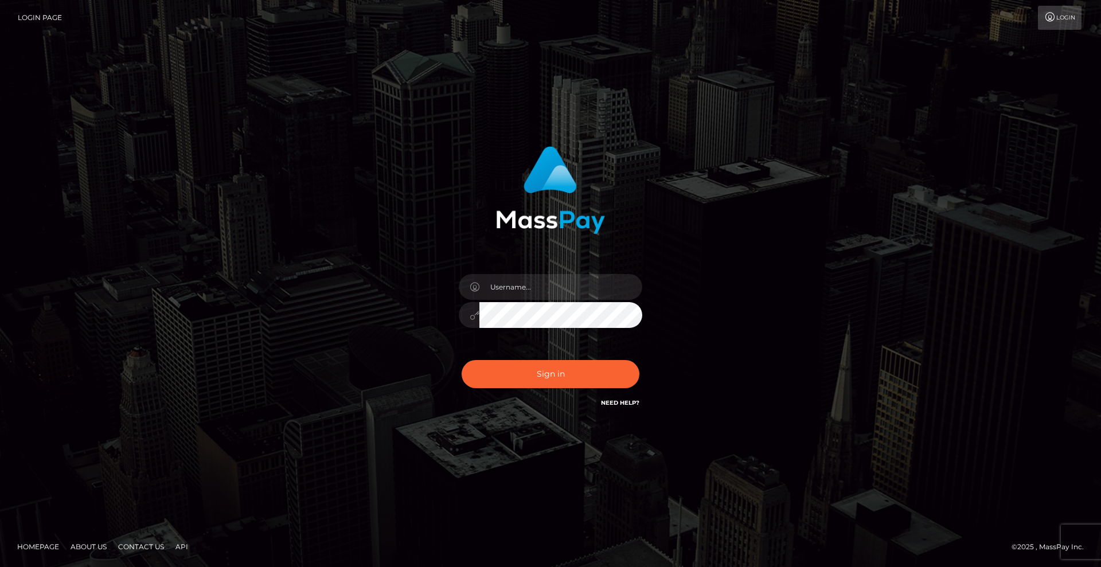 The width and height of the screenshot is (1101, 567). I want to click on a: Login Page, so click(40, 18).